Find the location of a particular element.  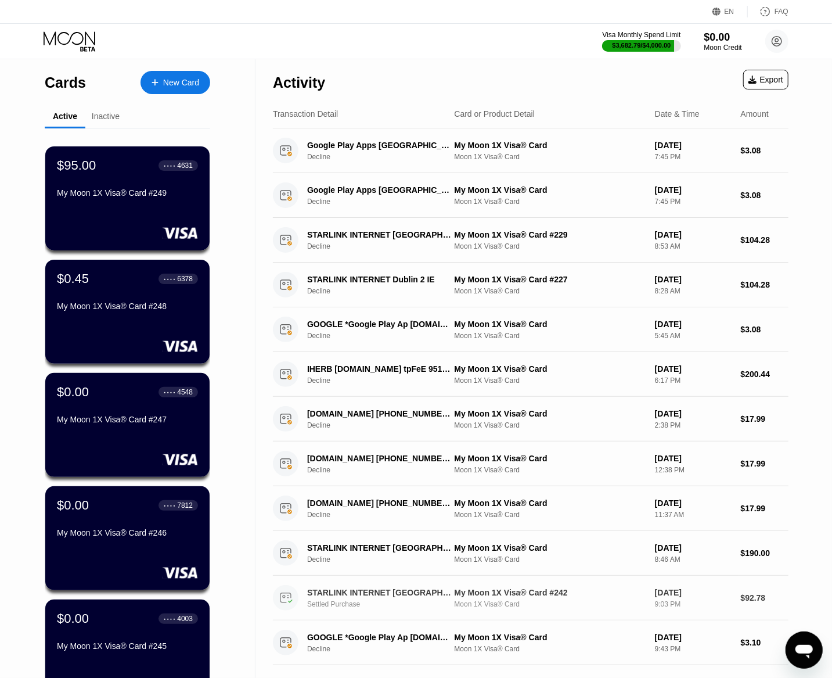

div: 8:28 AM is located at coordinates (693, 291).